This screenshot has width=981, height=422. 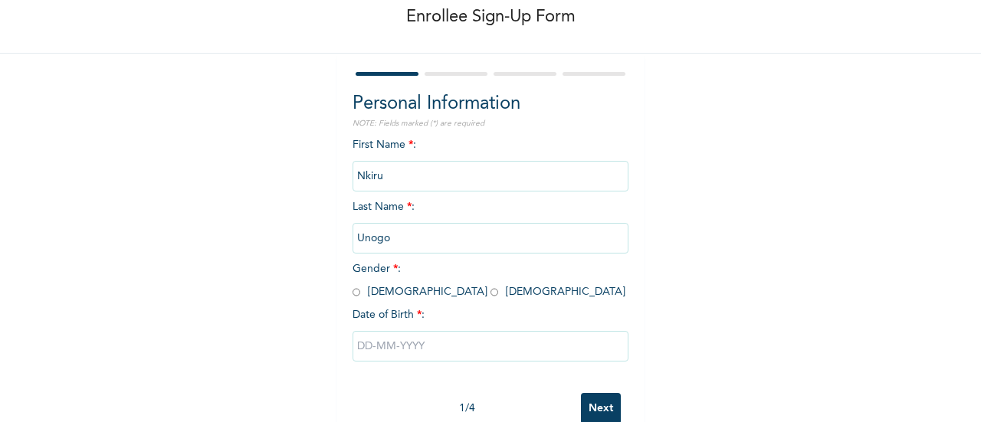 I want to click on input: Enter your last name, so click(x=491, y=238).